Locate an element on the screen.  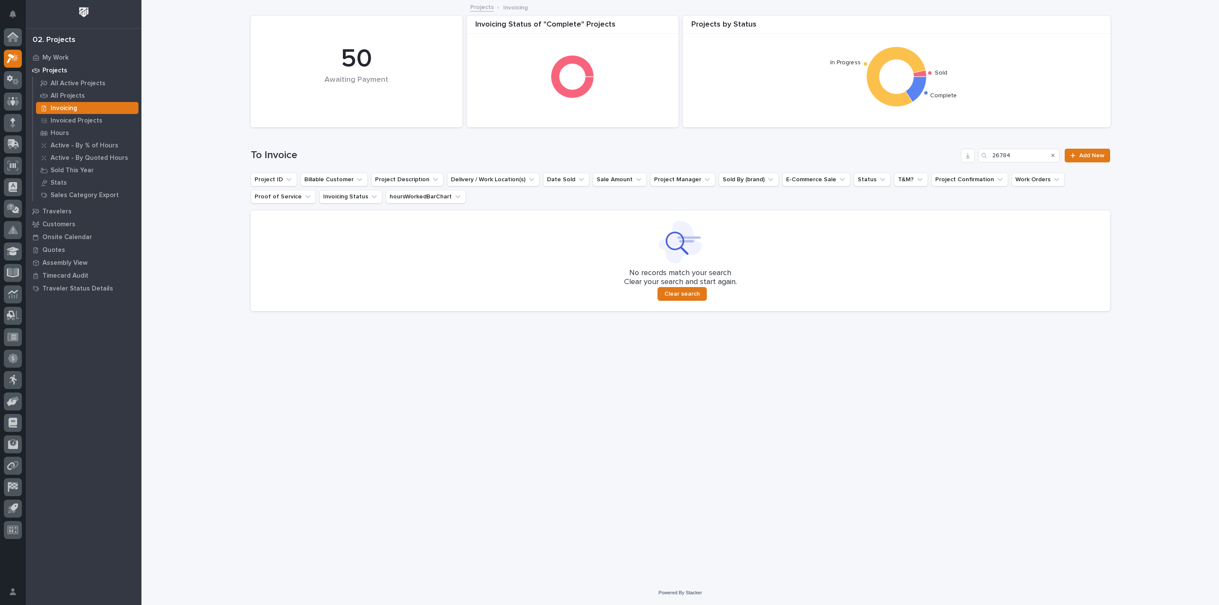
button: Status is located at coordinates (873, 180).